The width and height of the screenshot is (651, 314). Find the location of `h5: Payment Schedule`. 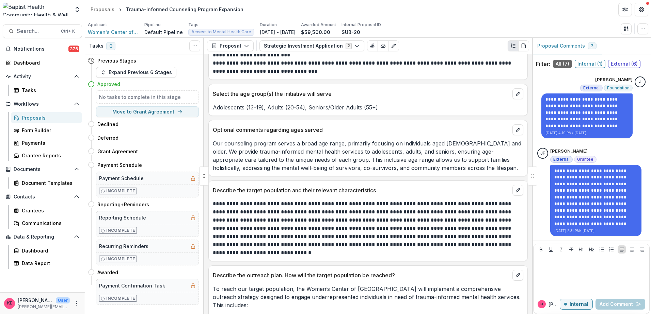

h5: Payment Schedule is located at coordinates (121, 178).